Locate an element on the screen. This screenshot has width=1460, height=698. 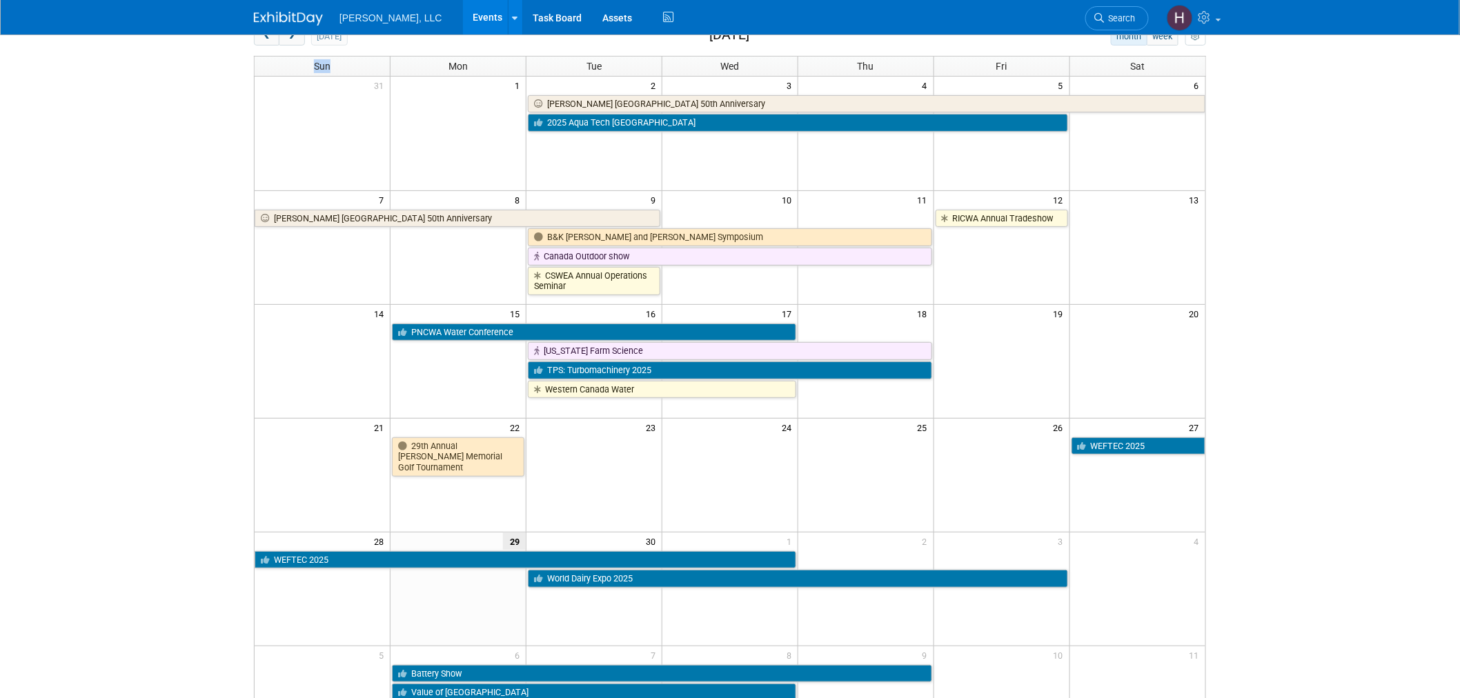
a: Western Canada Water is located at coordinates (662, 390).